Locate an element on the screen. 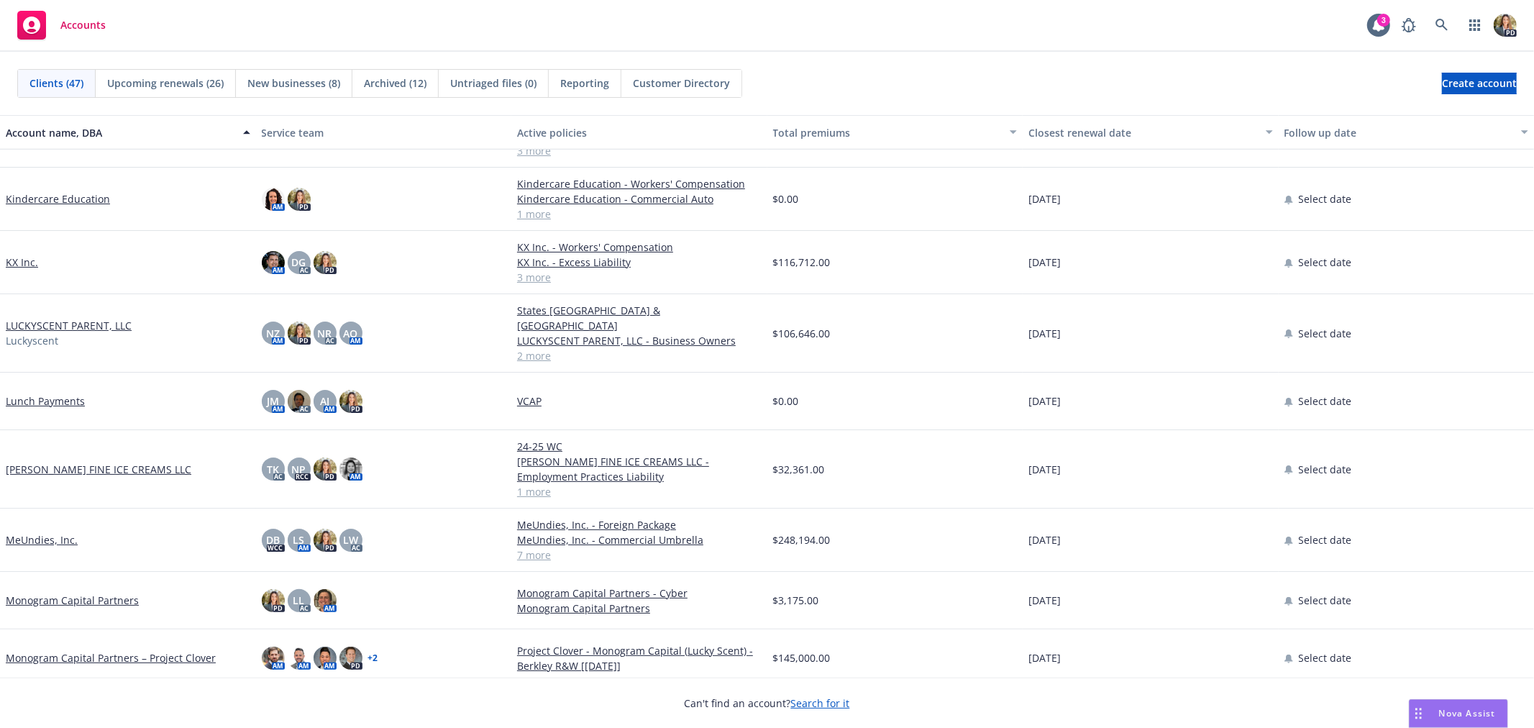 This screenshot has height=728, width=1534. span: DB is located at coordinates (273, 539).